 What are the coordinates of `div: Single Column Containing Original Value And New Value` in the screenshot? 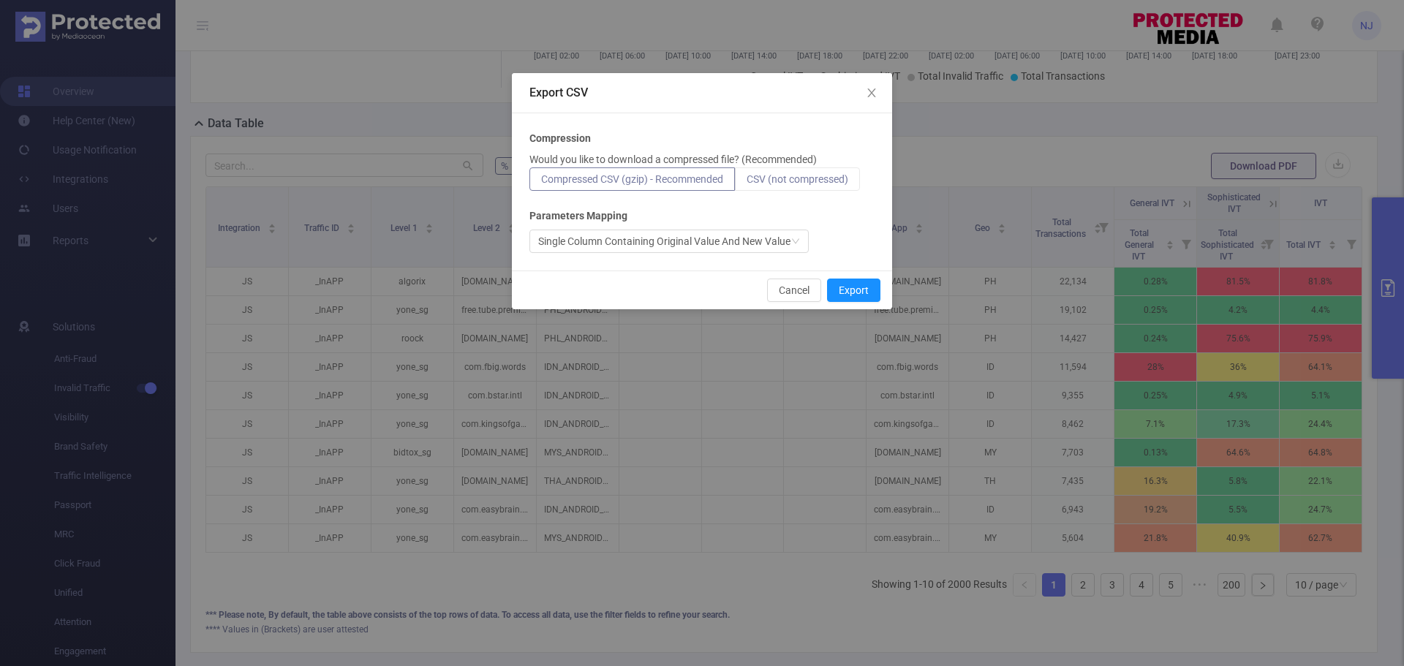 It's located at (664, 241).